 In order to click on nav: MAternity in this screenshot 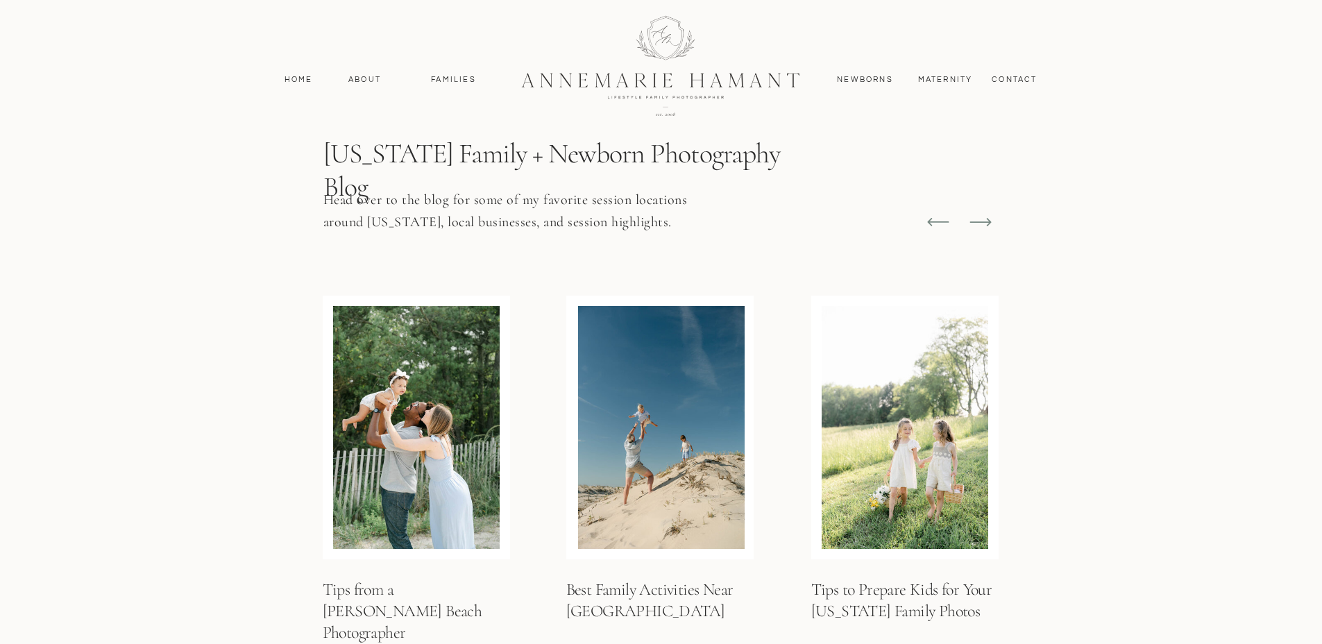, I will do `click(945, 80)`.